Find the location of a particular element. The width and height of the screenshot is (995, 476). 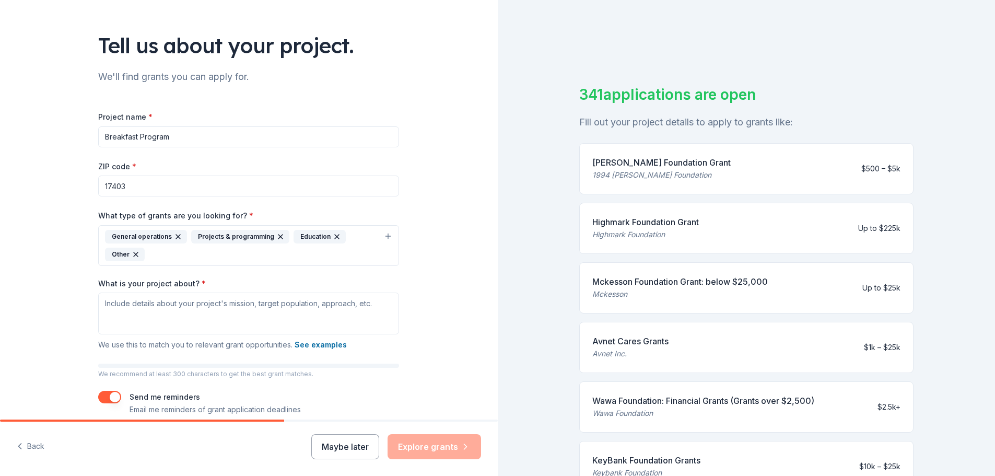

div: Projects & programming is located at coordinates (240, 237).